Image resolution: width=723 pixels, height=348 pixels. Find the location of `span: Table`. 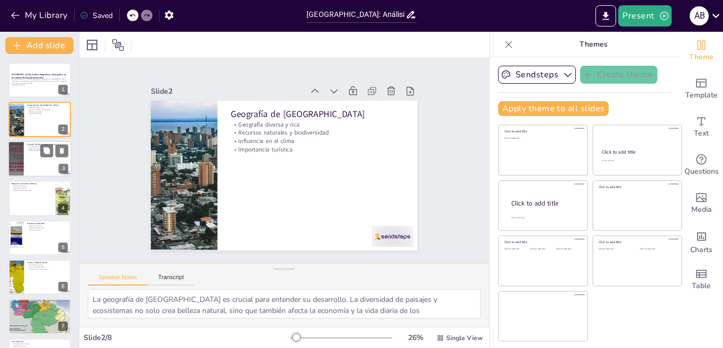

span: Table is located at coordinates (702, 286).